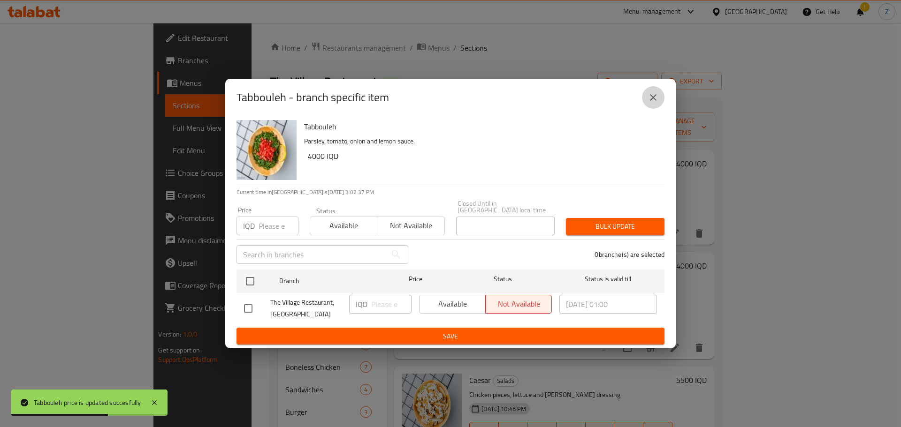  What do you see at coordinates (615, 227) in the screenshot?
I see `span: Bulk update` at bounding box center [615, 227].